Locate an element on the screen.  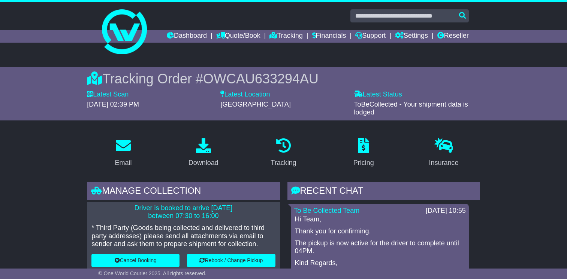
a: Download is located at coordinates (203, 153).